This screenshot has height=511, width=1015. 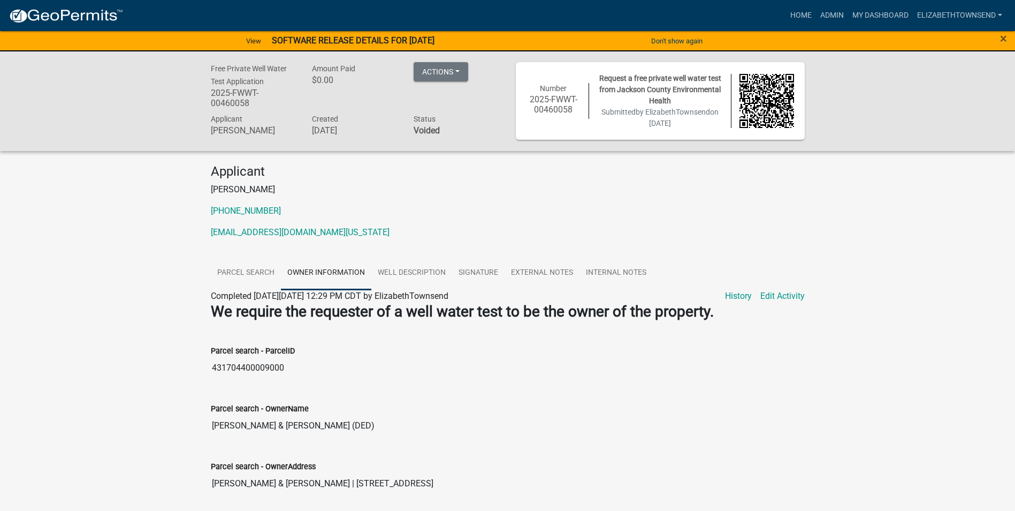 What do you see at coordinates (249, 75) in the screenshot?
I see `span: Free Private Well Water Test Application` at bounding box center [249, 75].